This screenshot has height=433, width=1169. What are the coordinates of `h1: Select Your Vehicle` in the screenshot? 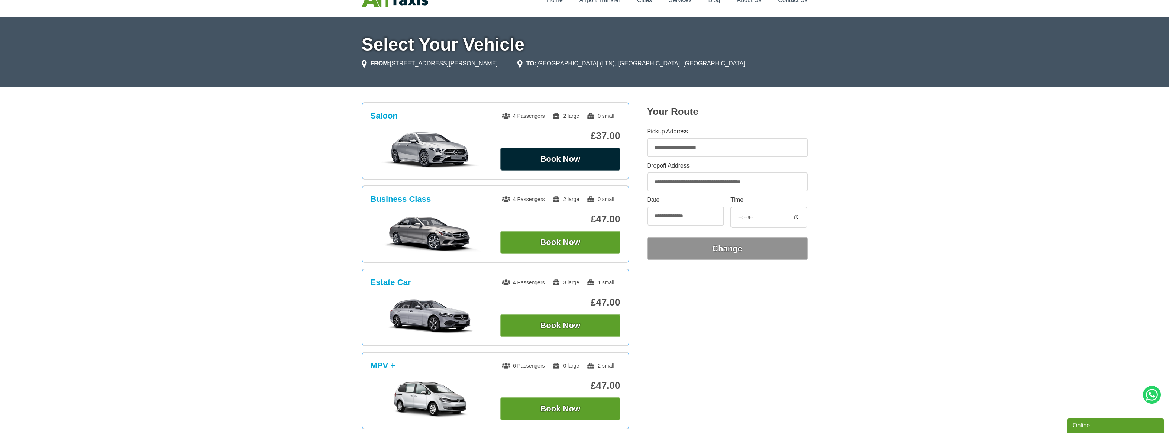 It's located at (585, 45).